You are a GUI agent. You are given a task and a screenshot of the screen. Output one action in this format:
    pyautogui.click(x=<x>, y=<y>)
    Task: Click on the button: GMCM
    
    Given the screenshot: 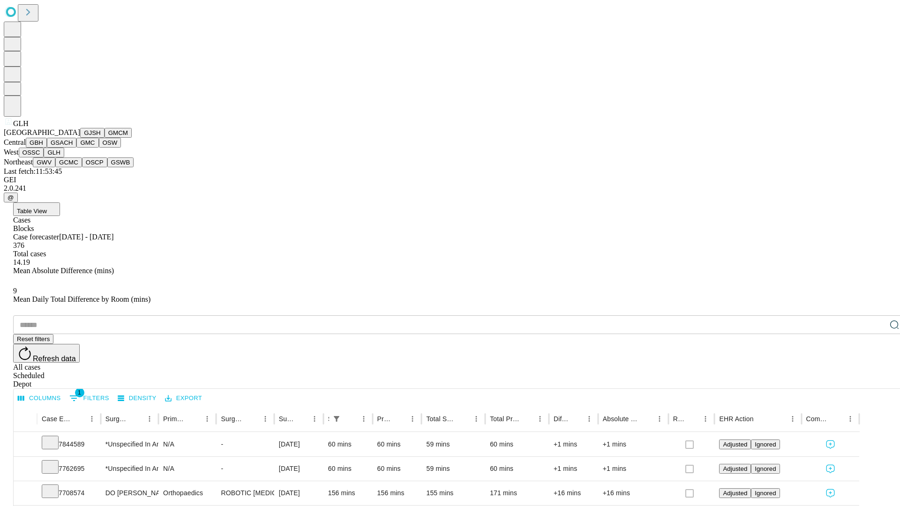 What is the action you would take?
    pyautogui.click(x=118, y=133)
    